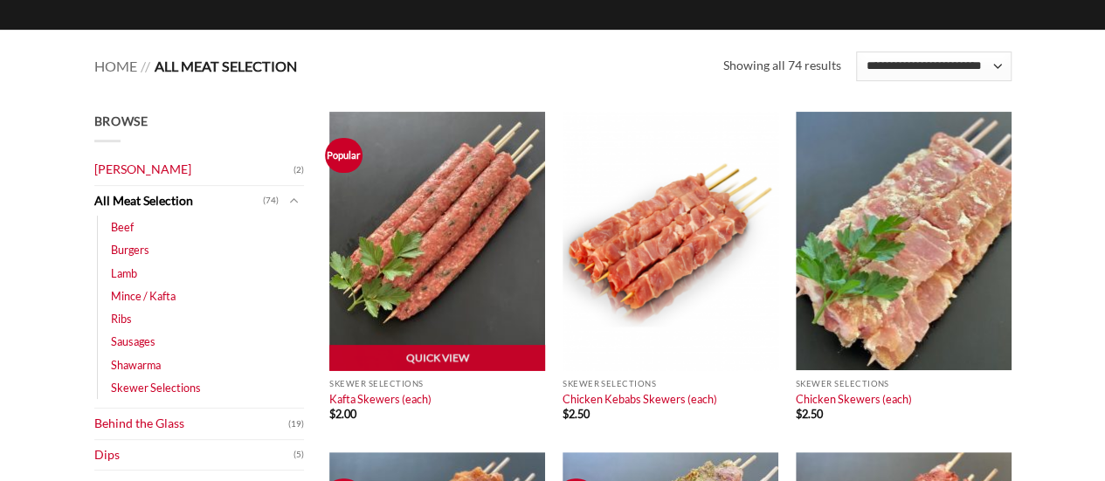 This screenshot has width=1105, height=481. Describe the element at coordinates (299, 170) in the screenshot. I see `span: (2)` at that location.